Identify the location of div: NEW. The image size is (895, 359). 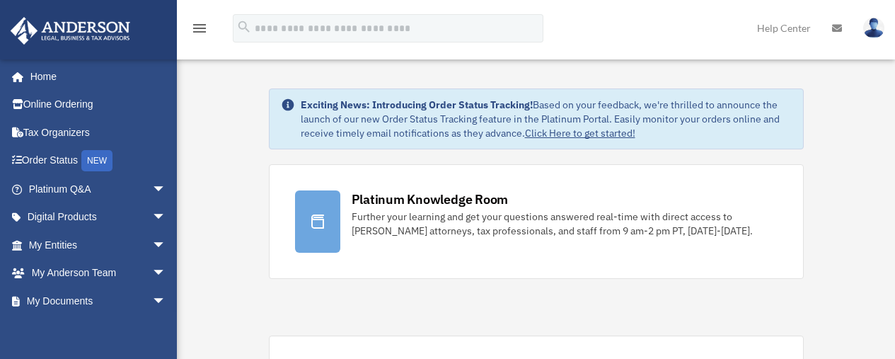
(97, 161).